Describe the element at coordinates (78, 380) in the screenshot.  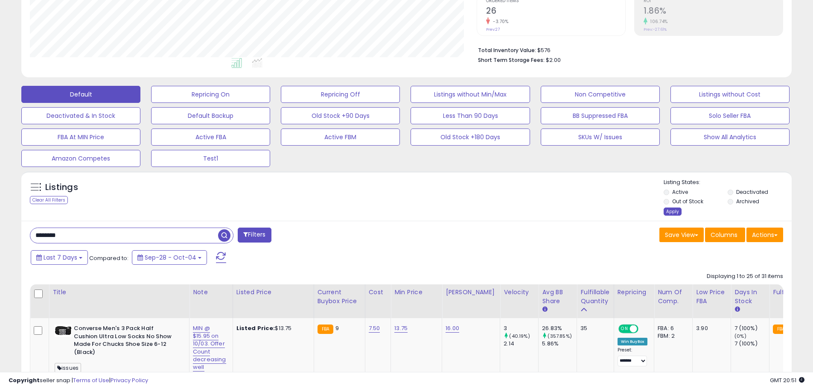
I see `div: seller snap | |` at that location.